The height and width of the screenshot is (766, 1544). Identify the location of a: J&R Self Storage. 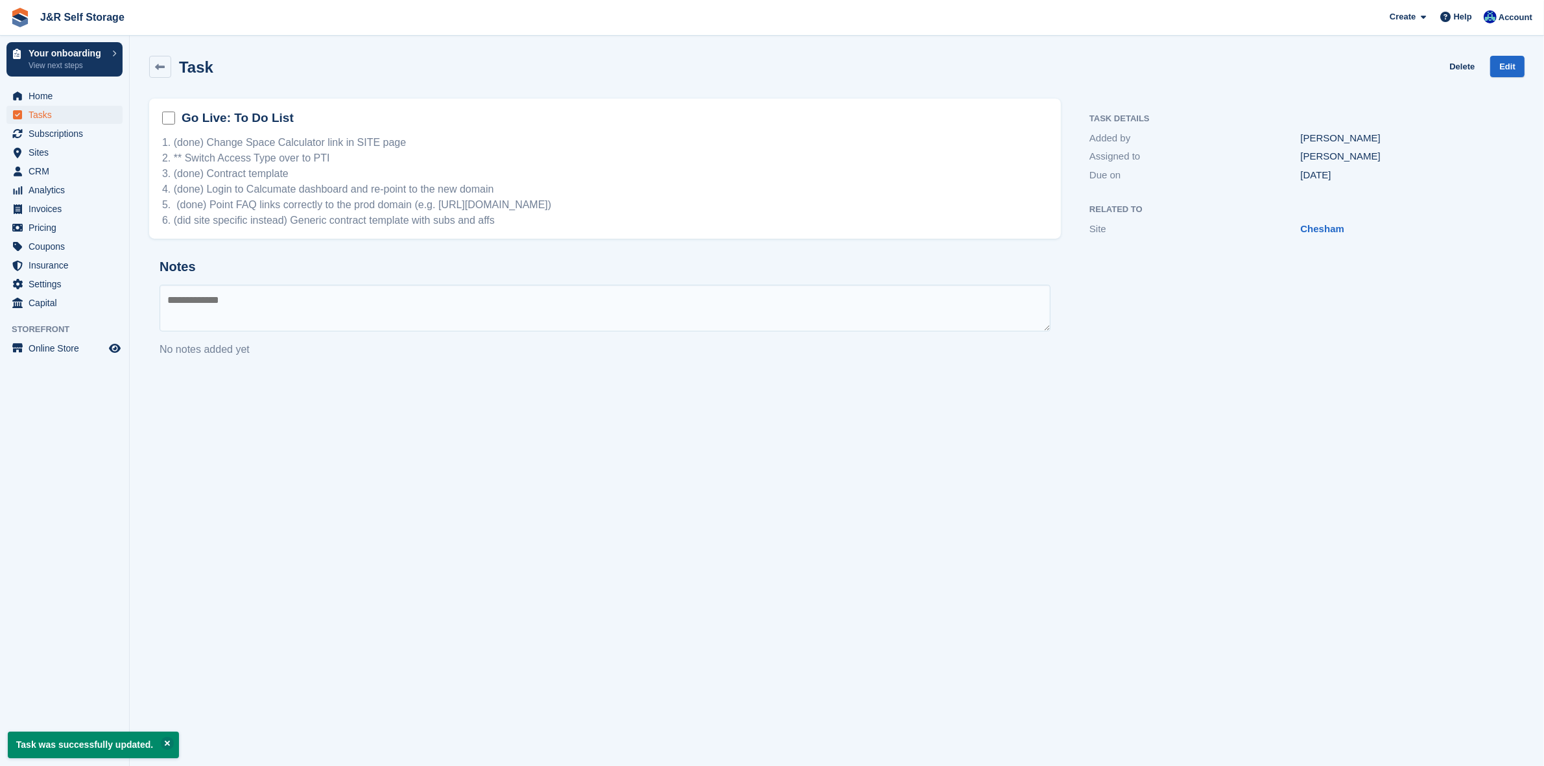
(82, 17).